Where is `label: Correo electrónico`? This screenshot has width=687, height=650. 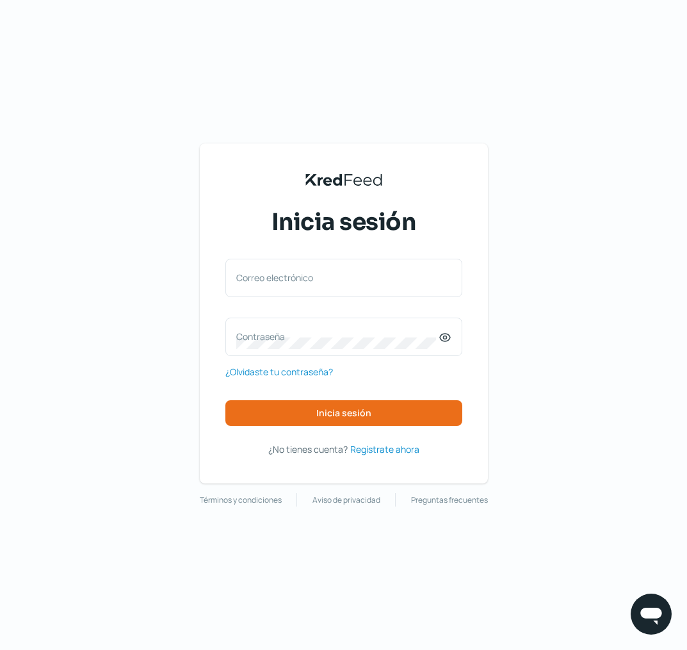 label: Correo electrónico is located at coordinates (337, 277).